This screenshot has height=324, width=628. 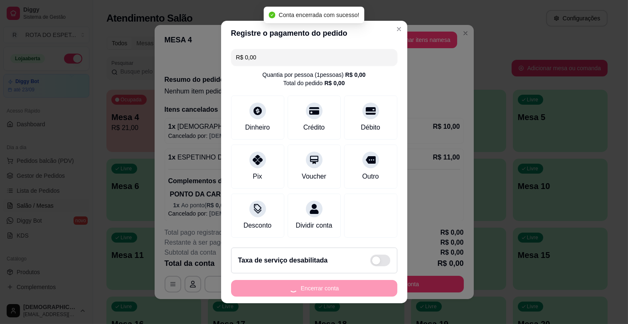 What do you see at coordinates (283, 260) in the screenshot?
I see `h2: Taxa de serviço desabilitada` at bounding box center [283, 260].